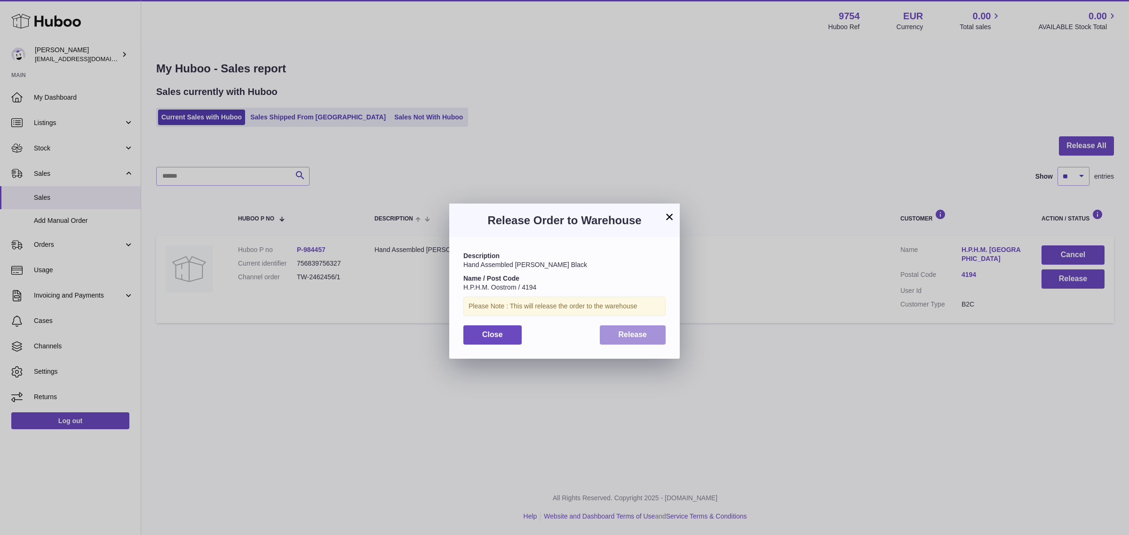 Image resolution: width=1129 pixels, height=535 pixels. Describe the element at coordinates (564, 306) in the screenshot. I see `div: Please Note : This will release the order to the warehouse` at that location.